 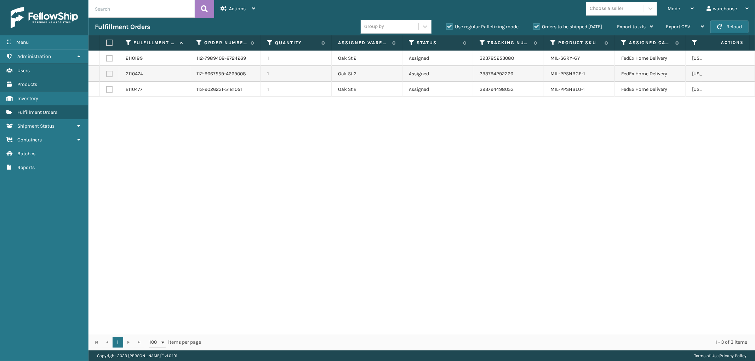 What do you see at coordinates (706, 356) in the screenshot?
I see `a: Terms of Use` at bounding box center [706, 356].